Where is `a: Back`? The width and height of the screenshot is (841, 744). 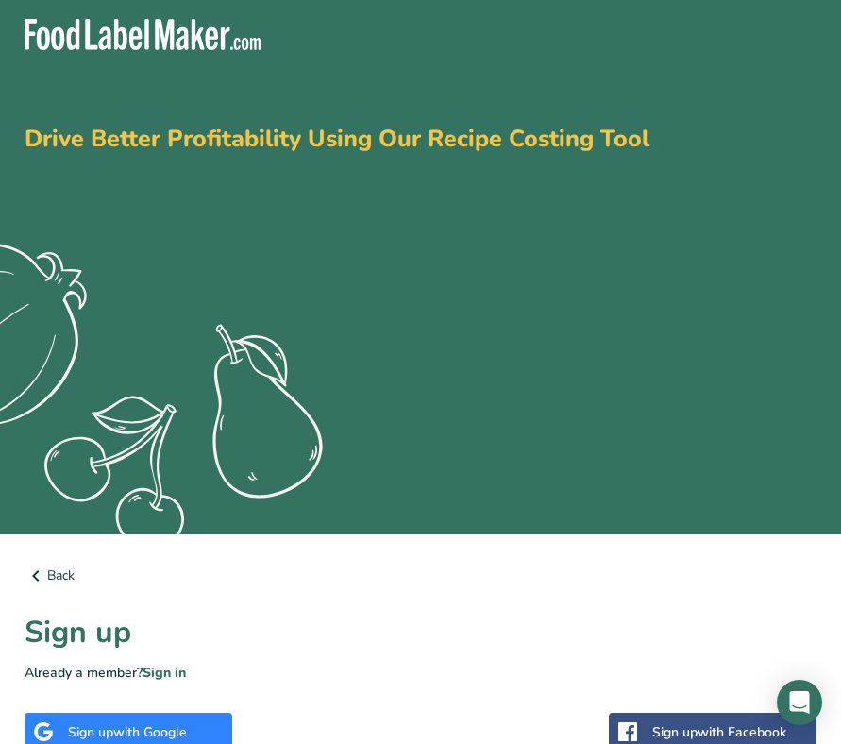 a: Back is located at coordinates (420, 576).